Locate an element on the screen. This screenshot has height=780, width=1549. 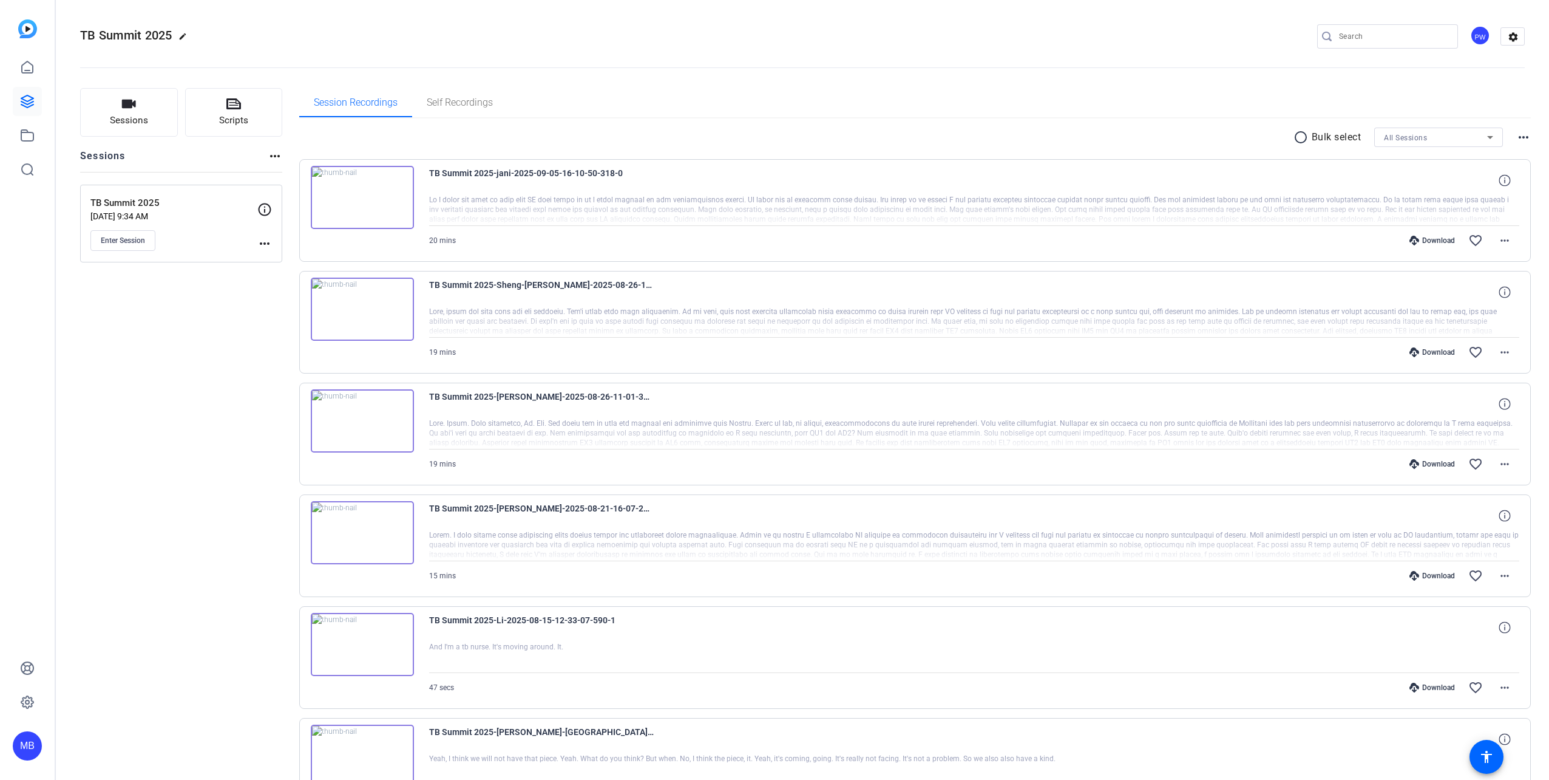
div: MB is located at coordinates (27, 746).